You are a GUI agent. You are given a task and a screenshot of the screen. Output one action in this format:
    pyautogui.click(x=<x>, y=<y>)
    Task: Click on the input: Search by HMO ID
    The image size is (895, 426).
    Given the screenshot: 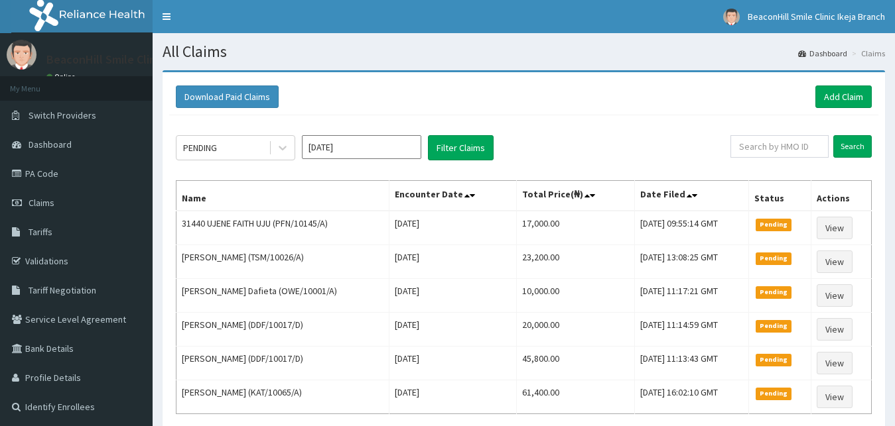 What is the action you would take?
    pyautogui.click(x=779, y=147)
    